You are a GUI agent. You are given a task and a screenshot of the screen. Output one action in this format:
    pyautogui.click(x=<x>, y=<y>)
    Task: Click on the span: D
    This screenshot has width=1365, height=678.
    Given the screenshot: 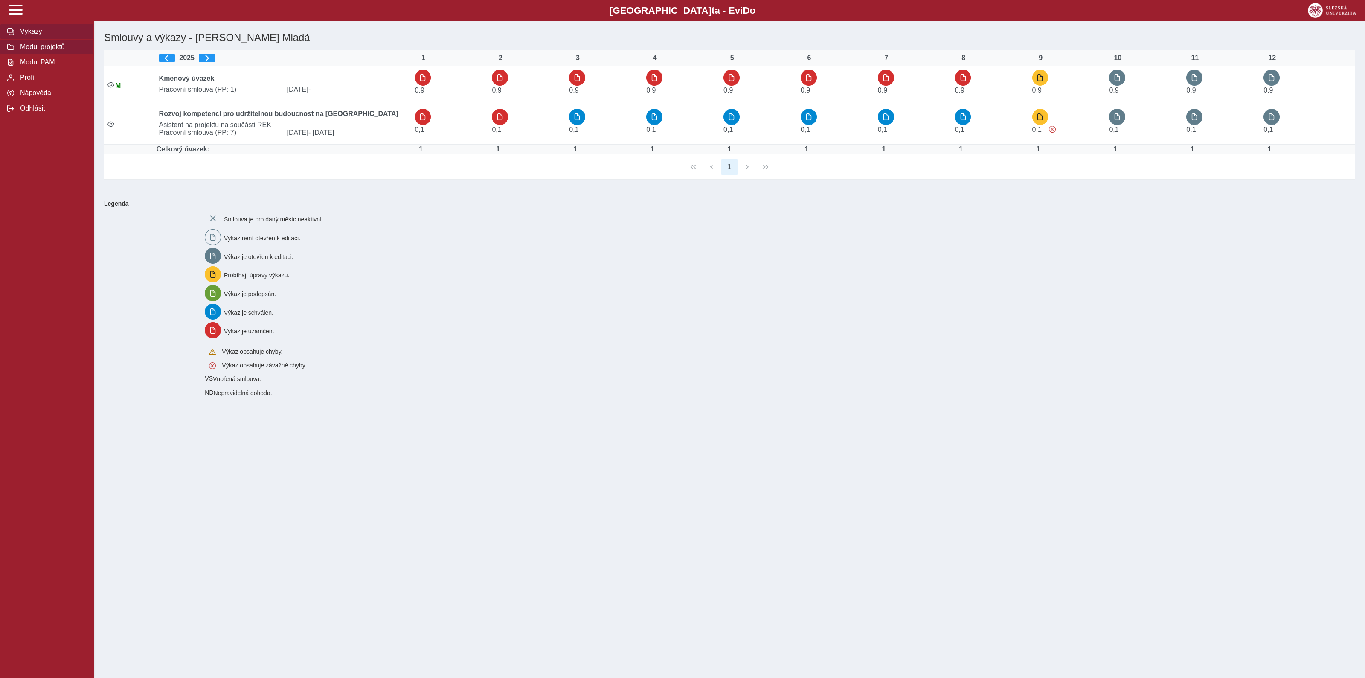 What is the action you would take?
    pyautogui.click(x=746, y=10)
    